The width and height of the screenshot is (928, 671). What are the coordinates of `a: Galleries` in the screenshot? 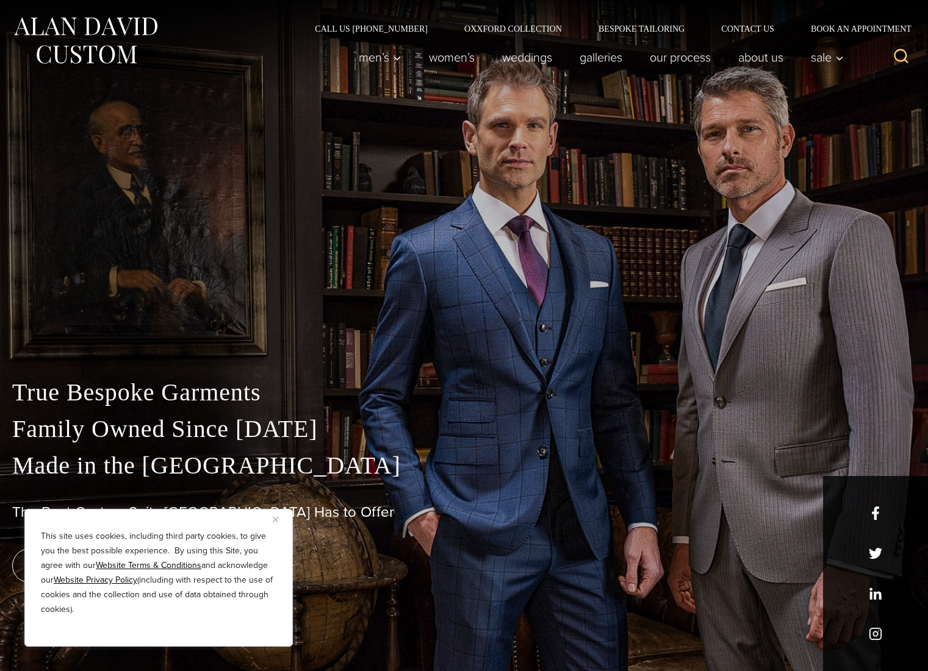 It's located at (601, 57).